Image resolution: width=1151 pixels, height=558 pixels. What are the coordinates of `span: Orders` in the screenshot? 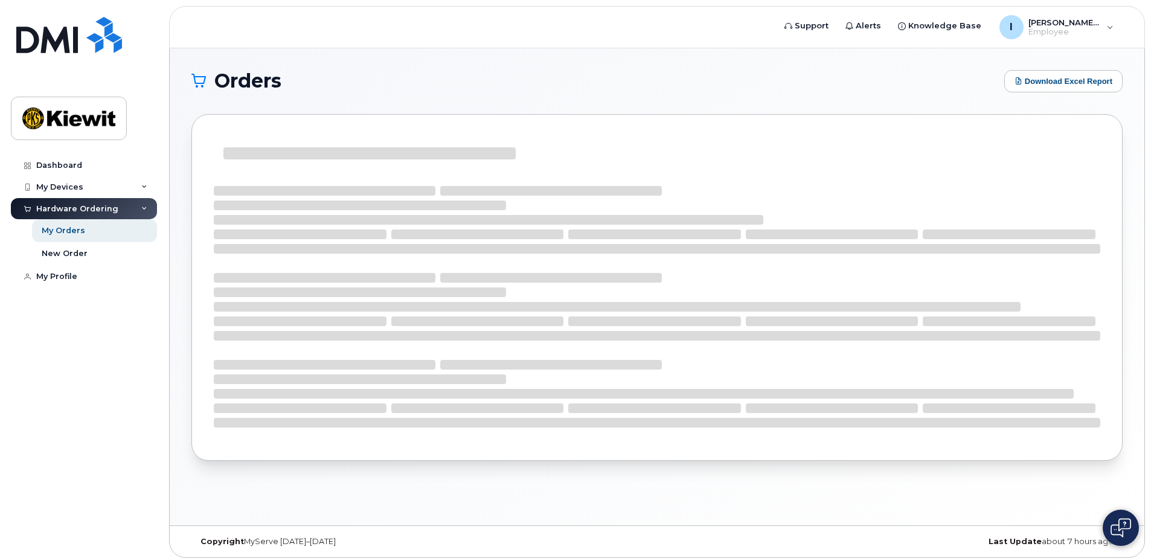 It's located at (248, 81).